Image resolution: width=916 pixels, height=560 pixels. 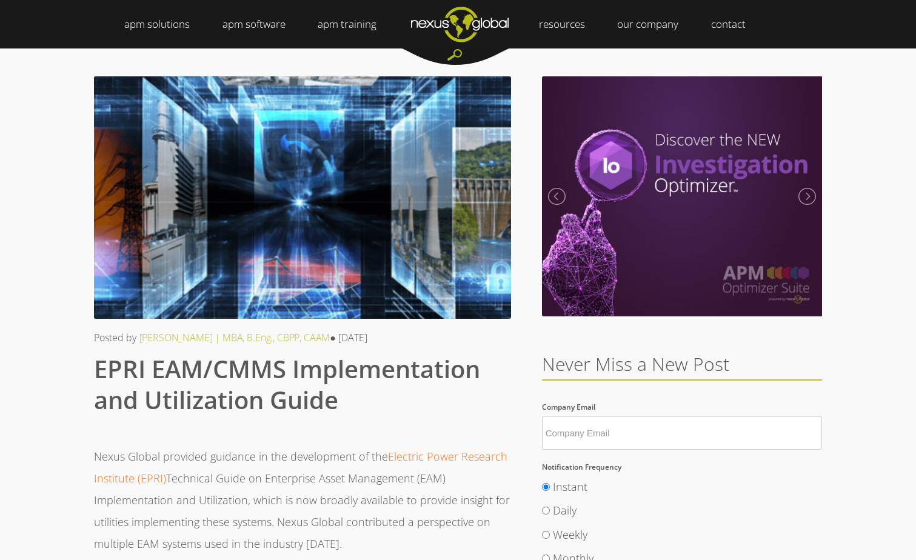 I want to click on p: Nexus Global provided guidance in the development of the Technical Guide on Enterprise Asset Mana..., so click(x=303, y=500).